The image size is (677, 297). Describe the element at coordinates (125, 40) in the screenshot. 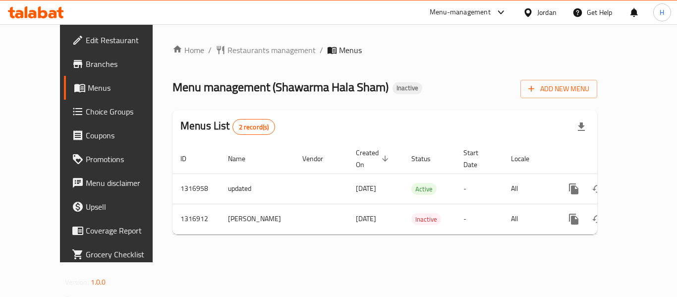

I see `span: Edit Restaurant` at that location.